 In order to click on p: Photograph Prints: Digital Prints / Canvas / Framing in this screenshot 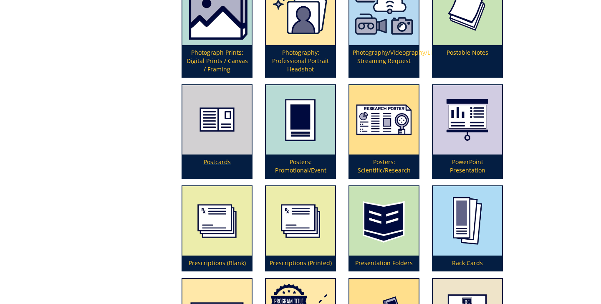, I will do `click(217, 61)`.